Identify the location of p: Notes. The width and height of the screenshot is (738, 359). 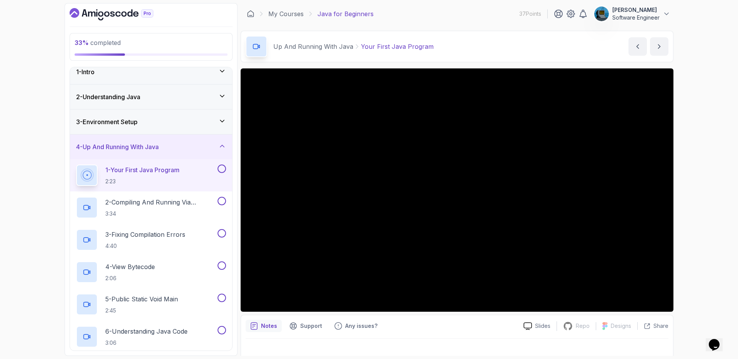
(269, 326).